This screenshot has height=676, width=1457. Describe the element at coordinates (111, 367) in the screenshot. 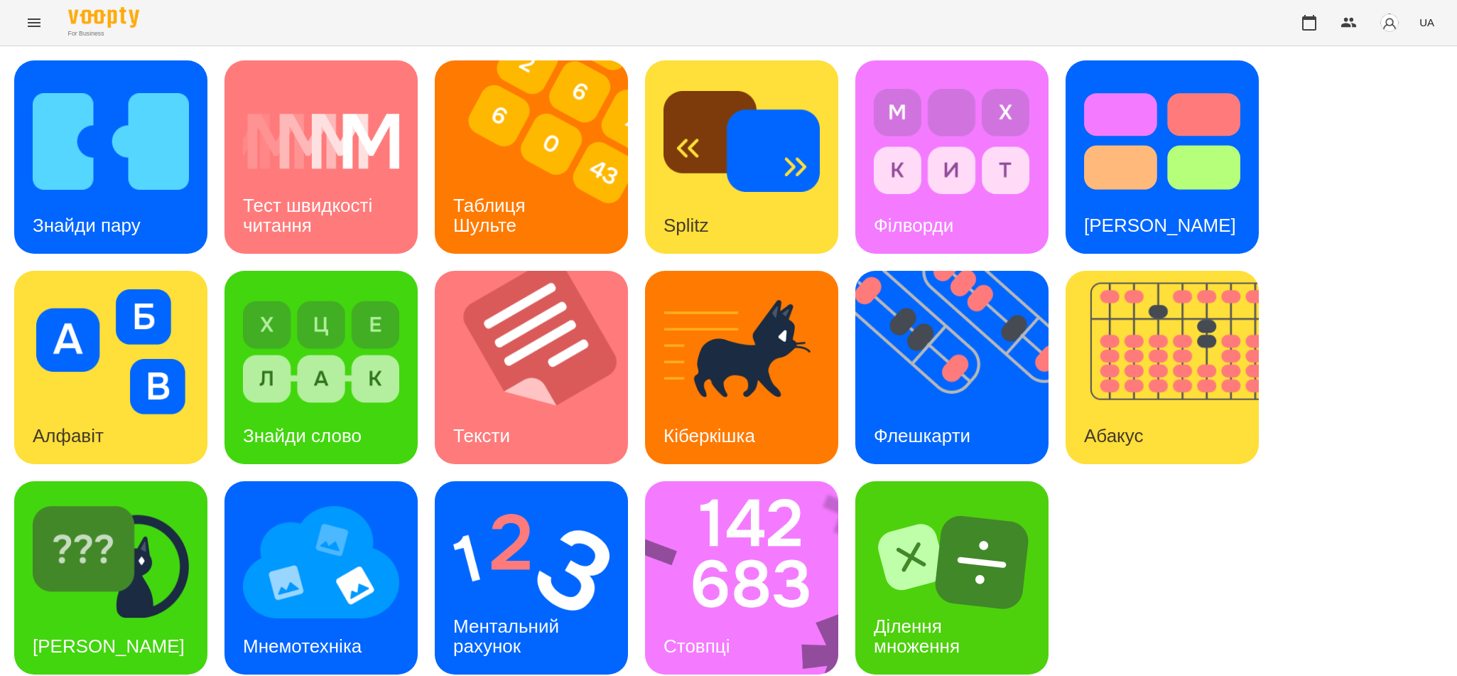

I see `a: АлфавітАлфавіт` at that location.